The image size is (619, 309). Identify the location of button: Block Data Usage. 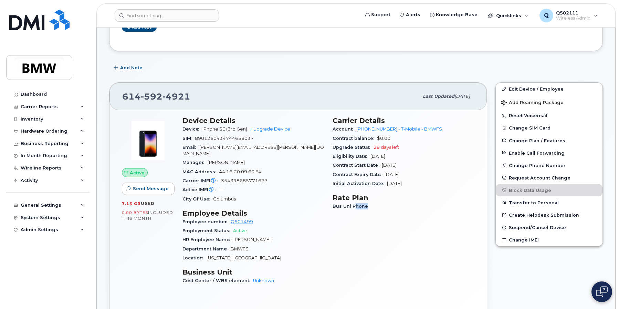
(549, 190).